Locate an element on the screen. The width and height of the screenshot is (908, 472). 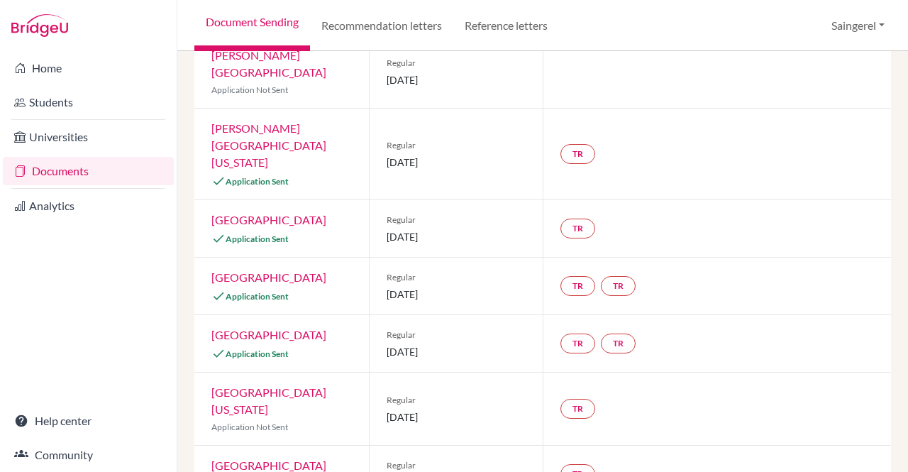
img: Bridge-U is located at coordinates (40, 26).